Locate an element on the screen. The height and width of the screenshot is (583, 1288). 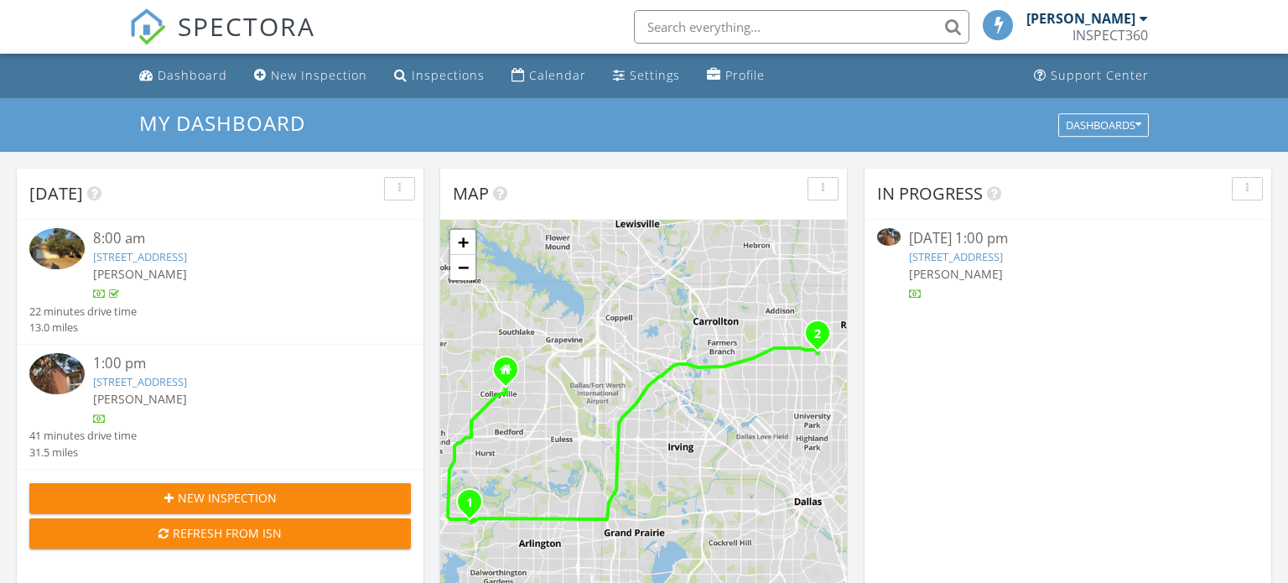
div: Settings is located at coordinates (655, 75).